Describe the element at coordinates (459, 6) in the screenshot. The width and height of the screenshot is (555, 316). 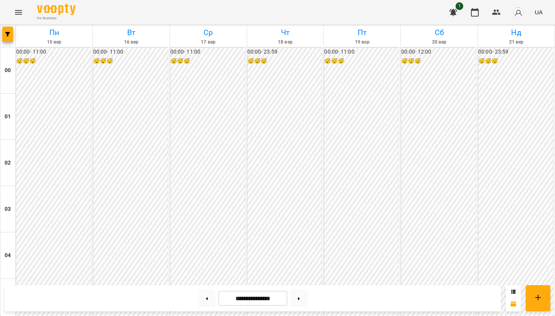
I see `span: 1` at that location.